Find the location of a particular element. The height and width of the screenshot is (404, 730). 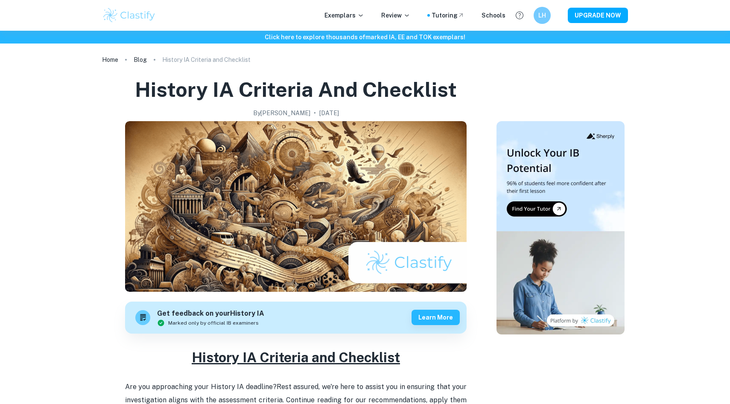

button: UPGRADE NOW is located at coordinates (598, 15).